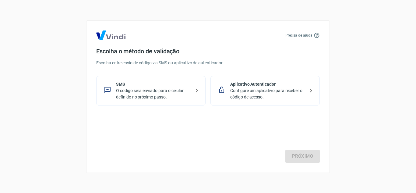 The height and width of the screenshot is (193, 416). I want to click on p: Precisa de ajuda, so click(299, 35).